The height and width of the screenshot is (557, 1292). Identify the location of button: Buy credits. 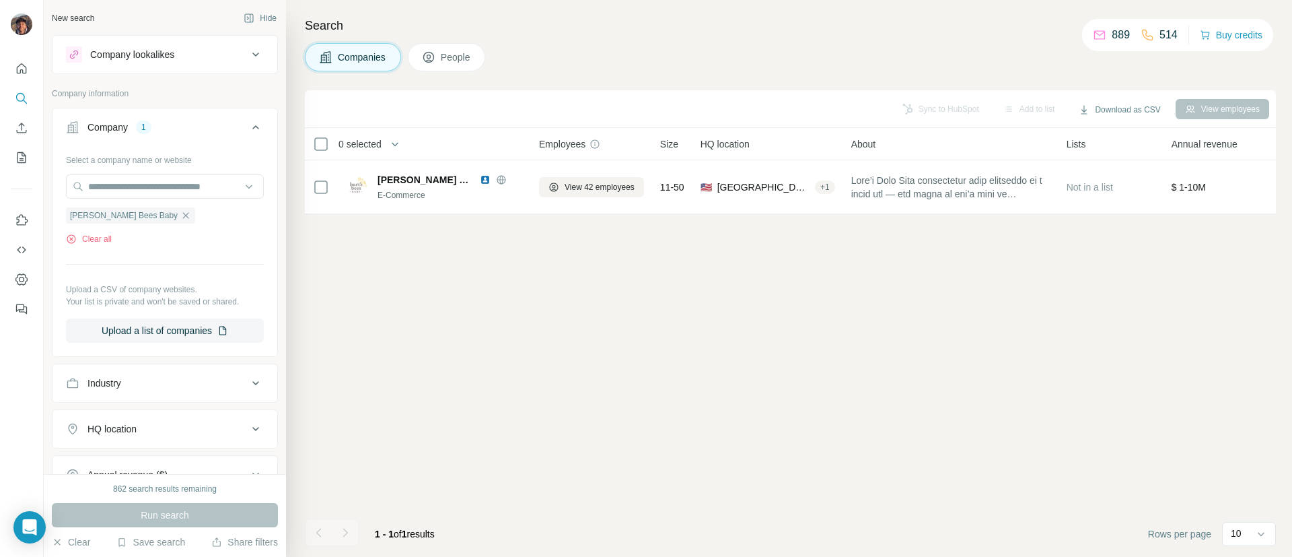
(1231, 35).